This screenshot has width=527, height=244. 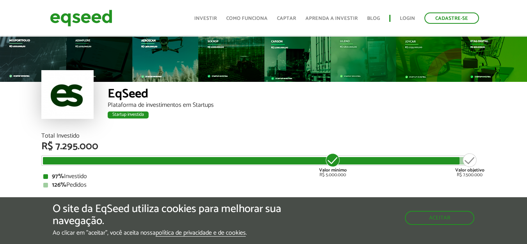 I want to click on strong: 126%, so click(x=59, y=185).